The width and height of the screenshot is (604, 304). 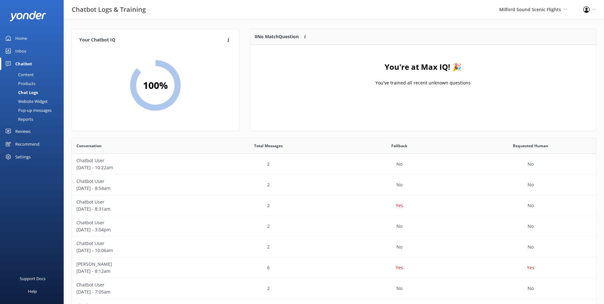 What do you see at coordinates (28, 16) in the screenshot?
I see `img: yonder-white-logo.png` at bounding box center [28, 16].